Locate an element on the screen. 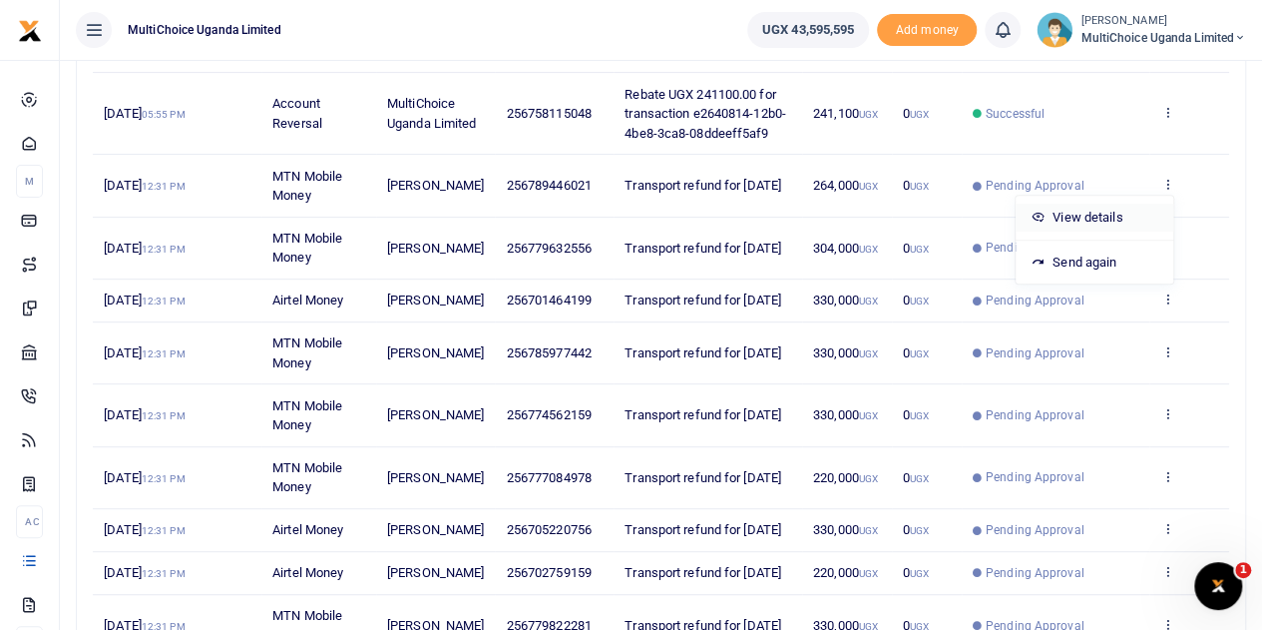 This screenshot has width=1262, height=630. span: Add money is located at coordinates (927, 30).